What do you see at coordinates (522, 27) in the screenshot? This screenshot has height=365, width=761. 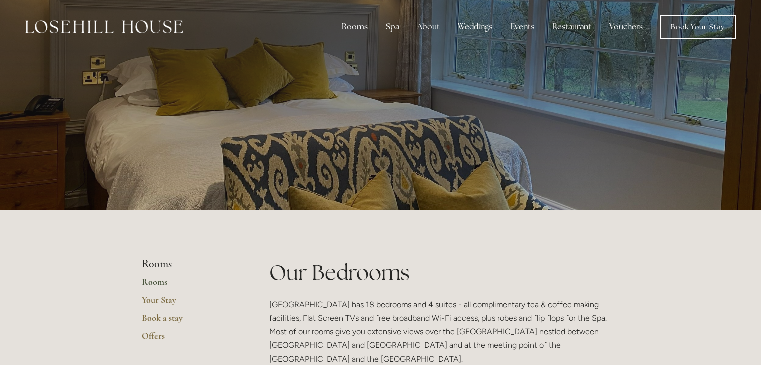 I see `div: Events` at bounding box center [522, 27].